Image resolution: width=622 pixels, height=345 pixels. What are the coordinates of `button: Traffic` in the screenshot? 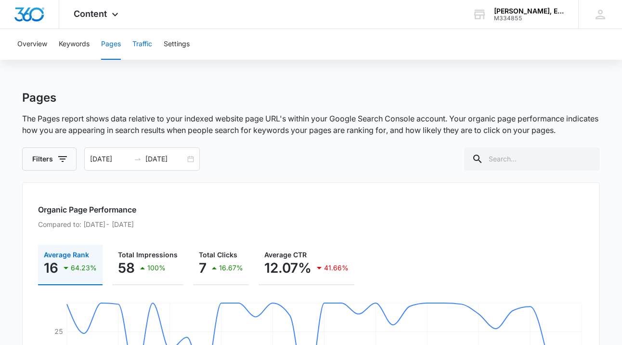 It's located at (142, 44).